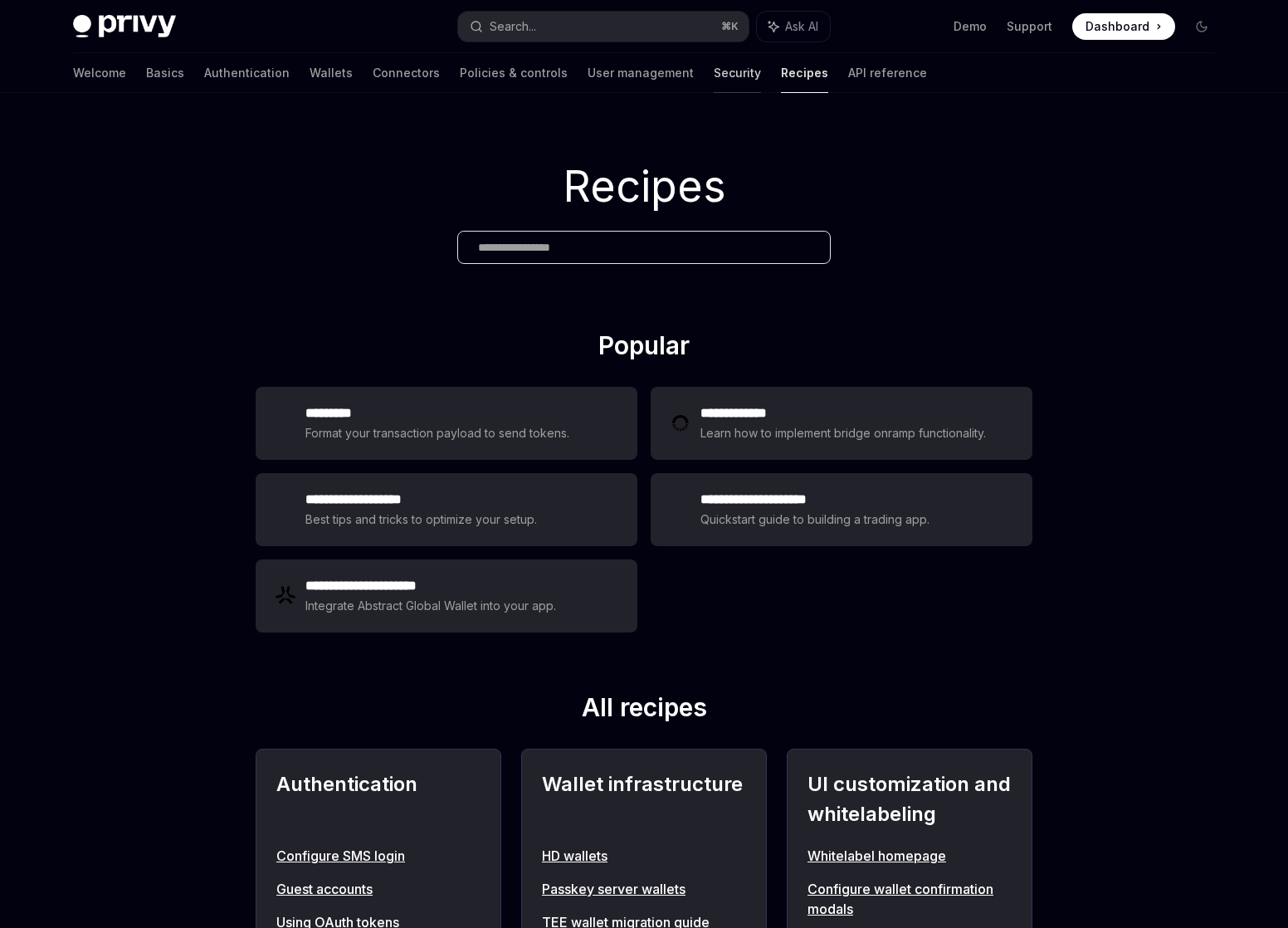 The width and height of the screenshot is (1288, 928). Describe the element at coordinates (1117, 26) in the screenshot. I see `span: Dashboard` at that location.